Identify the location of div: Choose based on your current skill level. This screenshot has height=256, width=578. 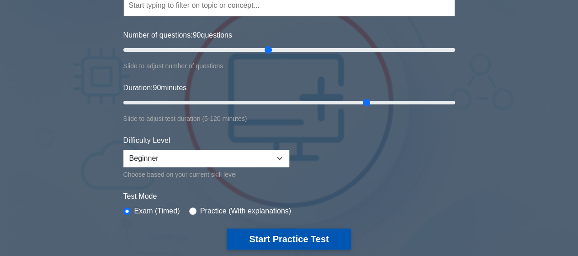
(206, 174).